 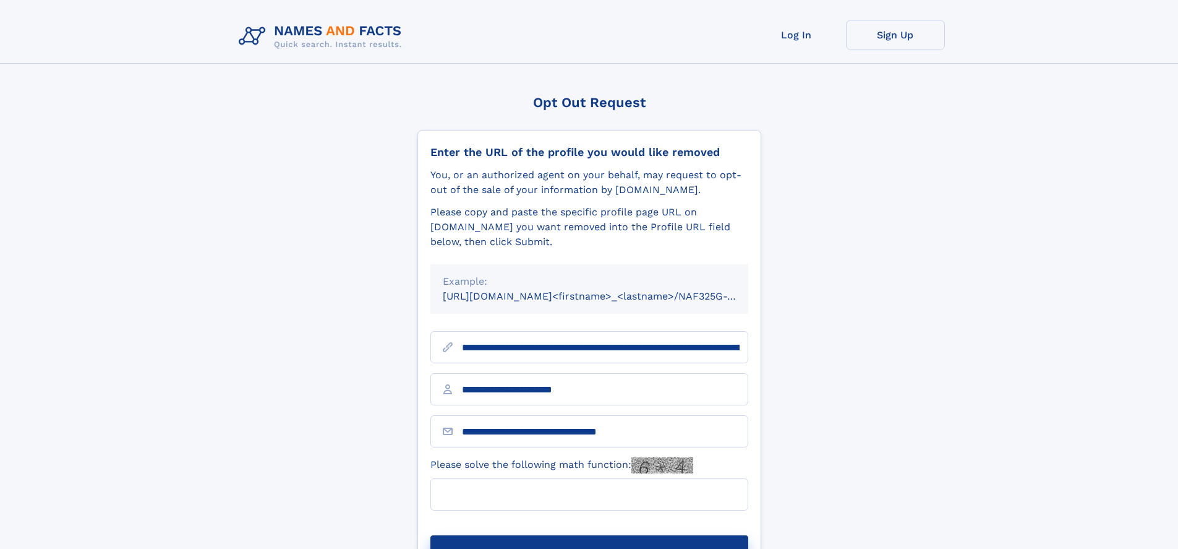 I want to click on img: Logo Names and Facts, so click(x=323, y=36).